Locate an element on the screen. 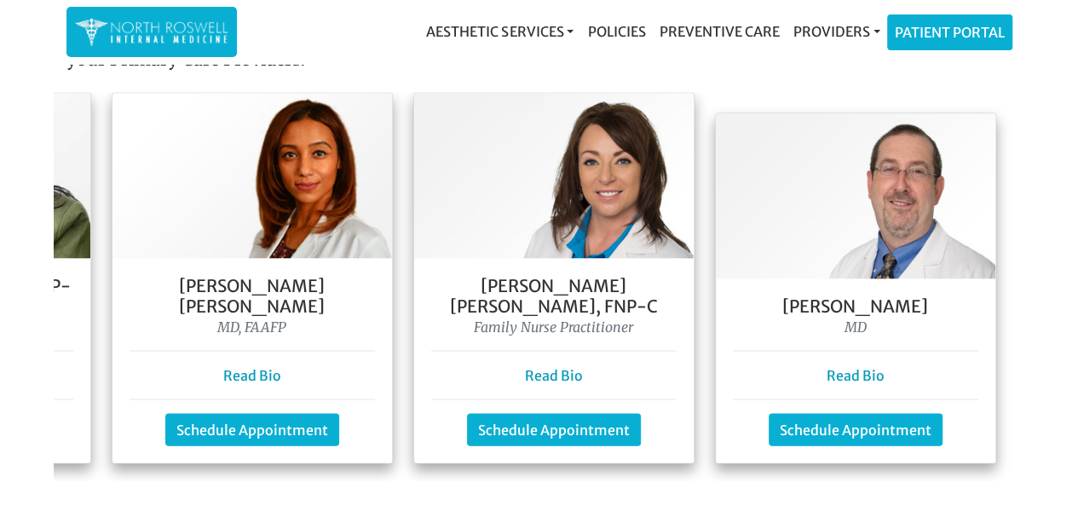  img: Dr. George Kanes is located at coordinates (855, 196).